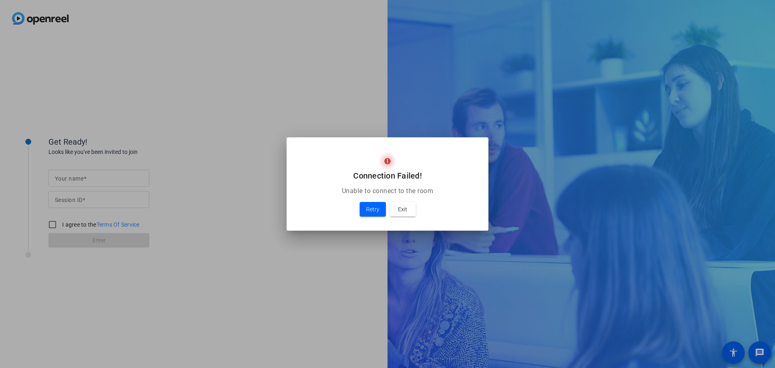  I want to click on span: Exit, so click(403, 209).